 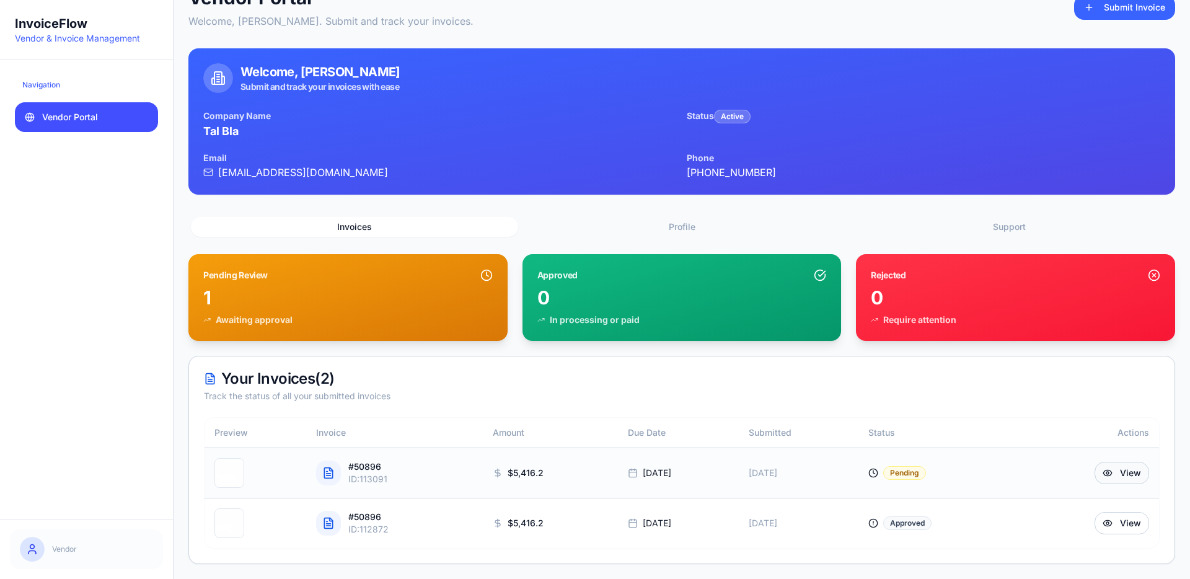 I want to click on div: Navigation, so click(x=86, y=85).